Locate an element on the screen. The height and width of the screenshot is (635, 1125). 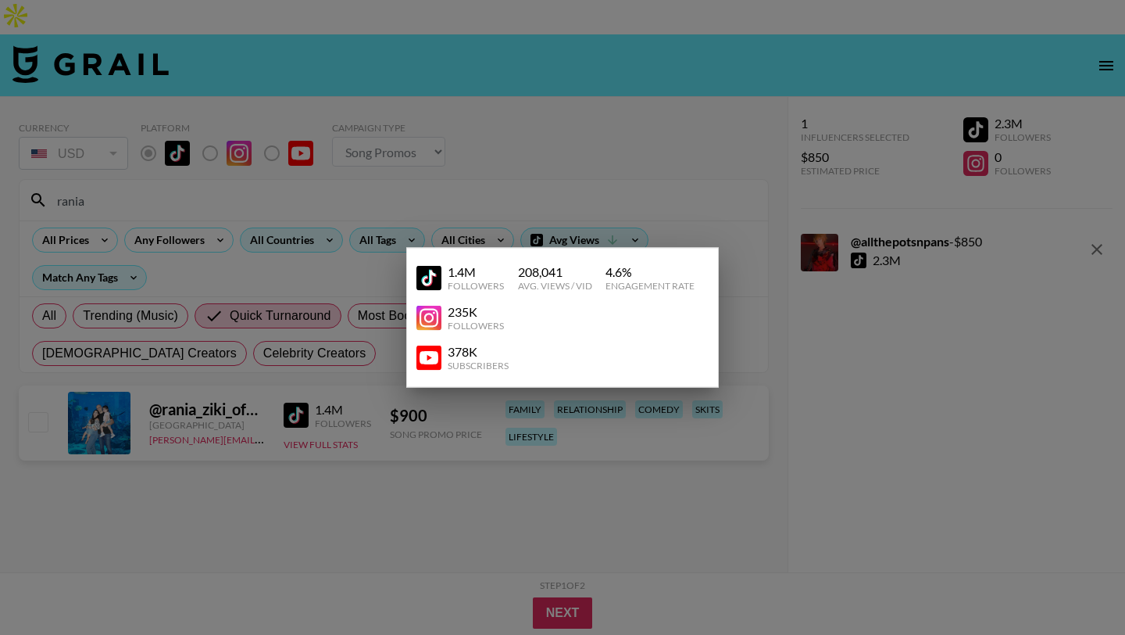
div: 378K is located at coordinates (478, 352).